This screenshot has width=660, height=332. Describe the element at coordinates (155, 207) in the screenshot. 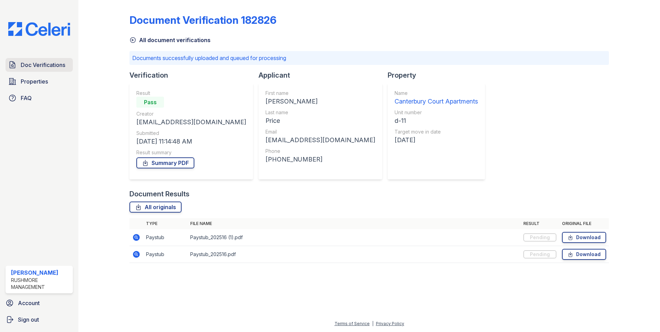

I see `a: All originals` at that location.